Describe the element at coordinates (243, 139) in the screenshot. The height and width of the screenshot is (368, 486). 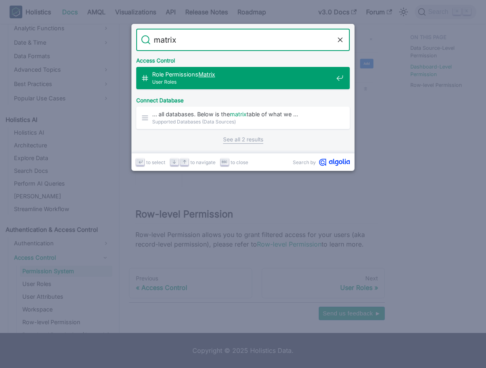
I see `a: See all 2 results` at that location.